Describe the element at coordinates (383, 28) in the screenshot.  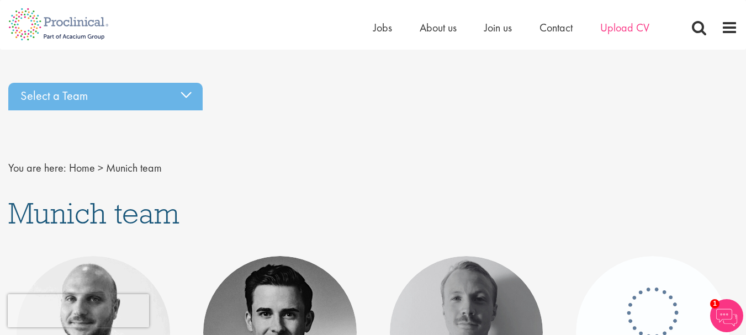
I see `a: Jobs` at that location.